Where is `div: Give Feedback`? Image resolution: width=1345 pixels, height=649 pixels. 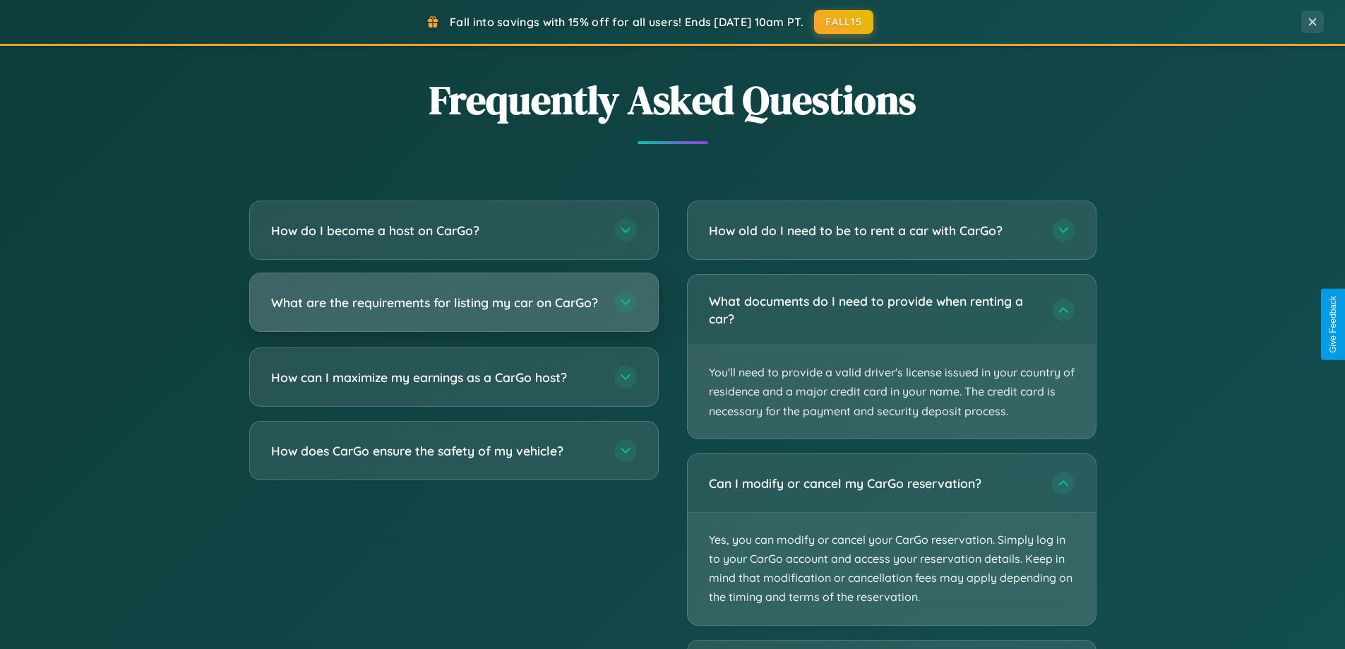 div: Give Feedback is located at coordinates (1333, 324).